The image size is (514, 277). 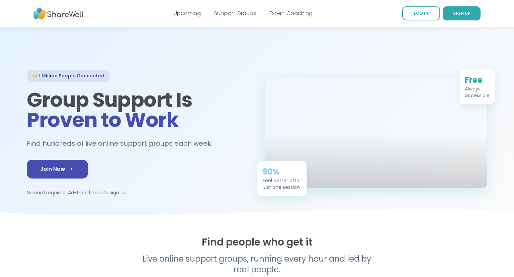 What do you see at coordinates (421, 13) in the screenshot?
I see `a: LOG IN` at bounding box center [421, 13].